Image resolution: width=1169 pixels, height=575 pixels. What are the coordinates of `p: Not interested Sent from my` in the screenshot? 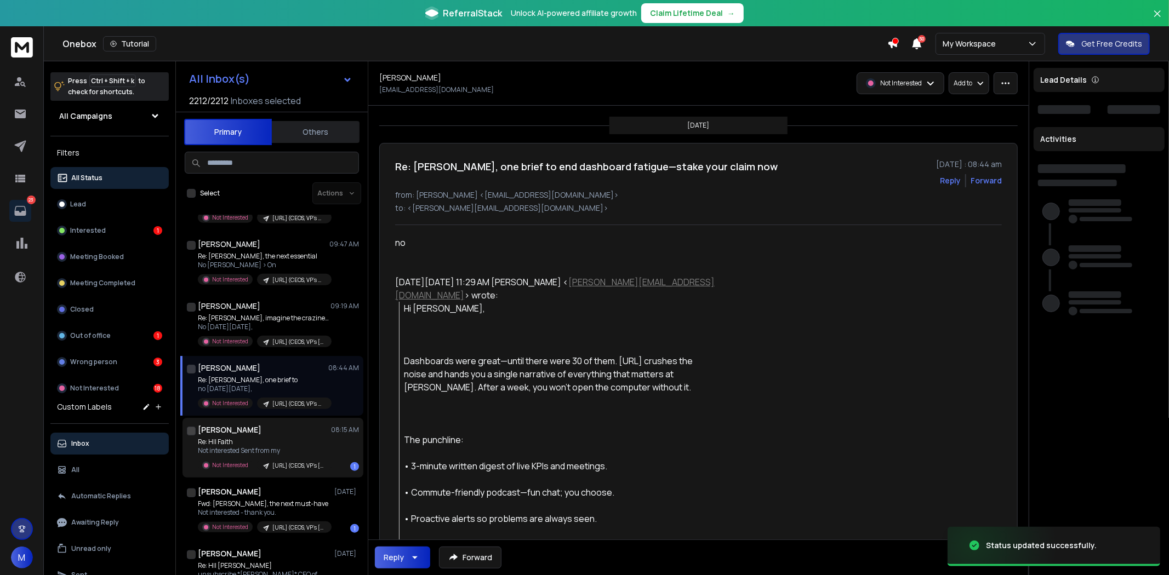 It's located at (264, 451).